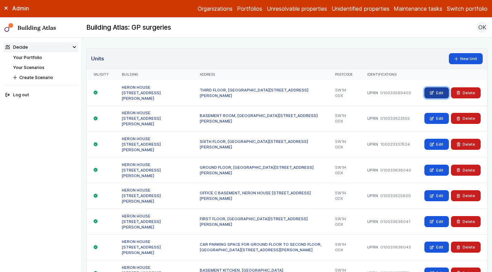 This screenshot has width=492, height=272. What do you see at coordinates (97, 59) in the screenshot?
I see `h3: Units` at bounding box center [97, 59].